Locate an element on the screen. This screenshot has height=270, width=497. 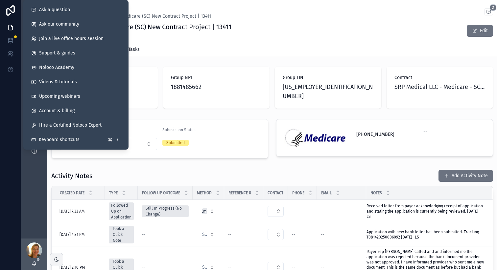
a: Account & billing is located at coordinates (76, 111).